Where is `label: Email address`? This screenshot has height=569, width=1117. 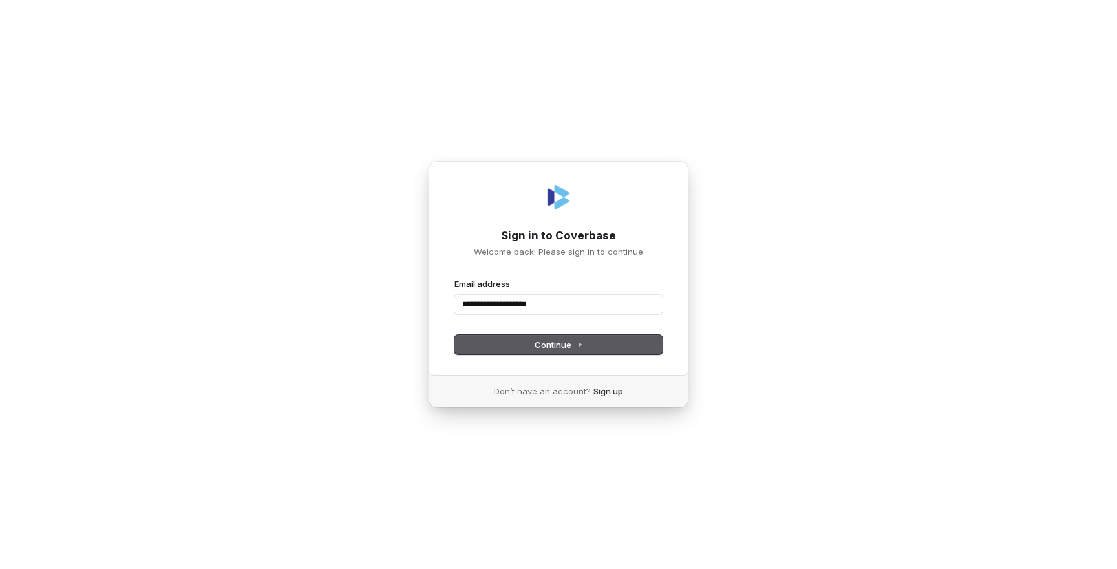
label: Email address is located at coordinates (482, 284).